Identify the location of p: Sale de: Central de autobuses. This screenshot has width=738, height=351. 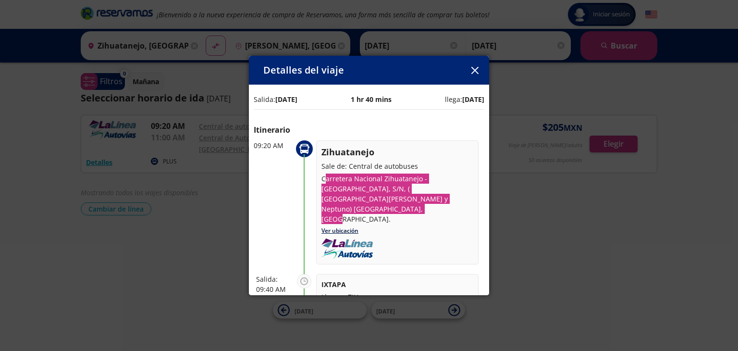
(397, 166).